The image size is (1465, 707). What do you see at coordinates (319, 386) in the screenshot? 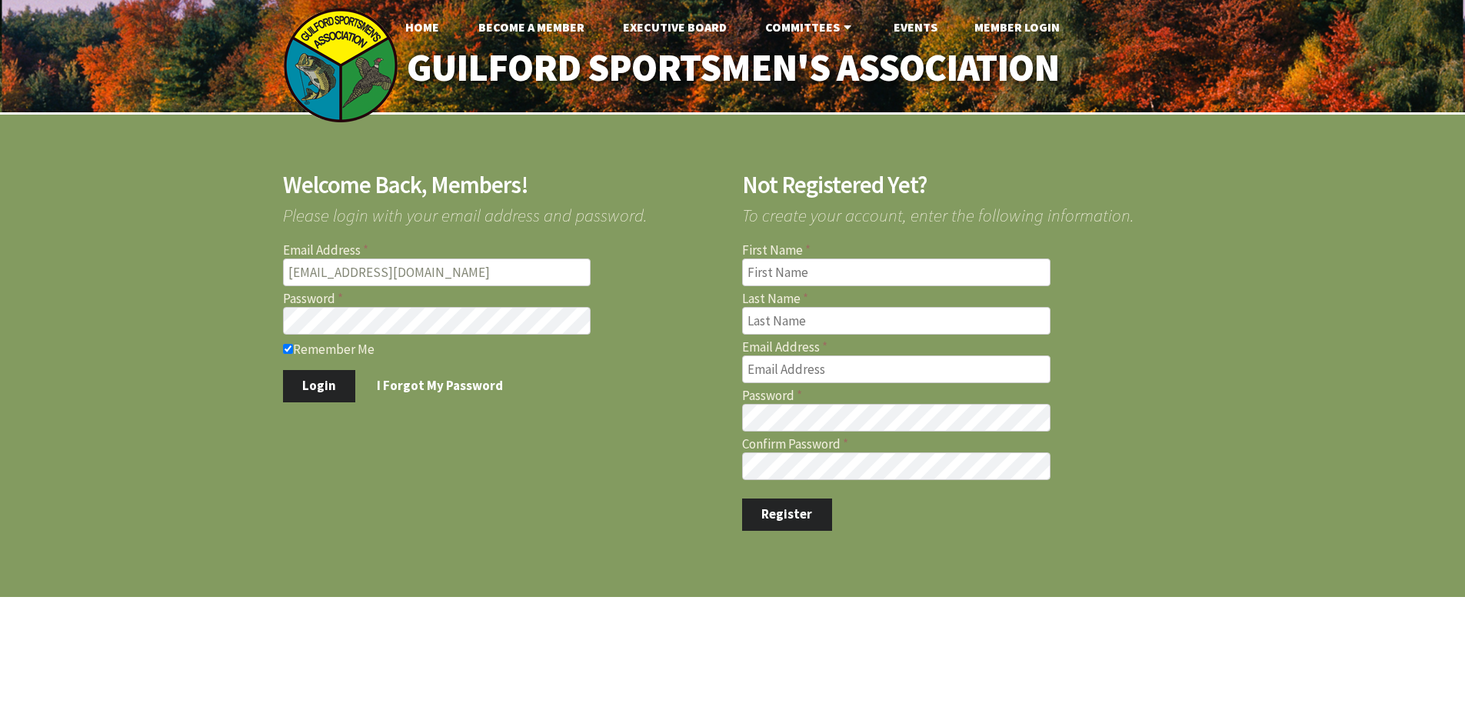
I see `button: Login` at bounding box center [319, 386].